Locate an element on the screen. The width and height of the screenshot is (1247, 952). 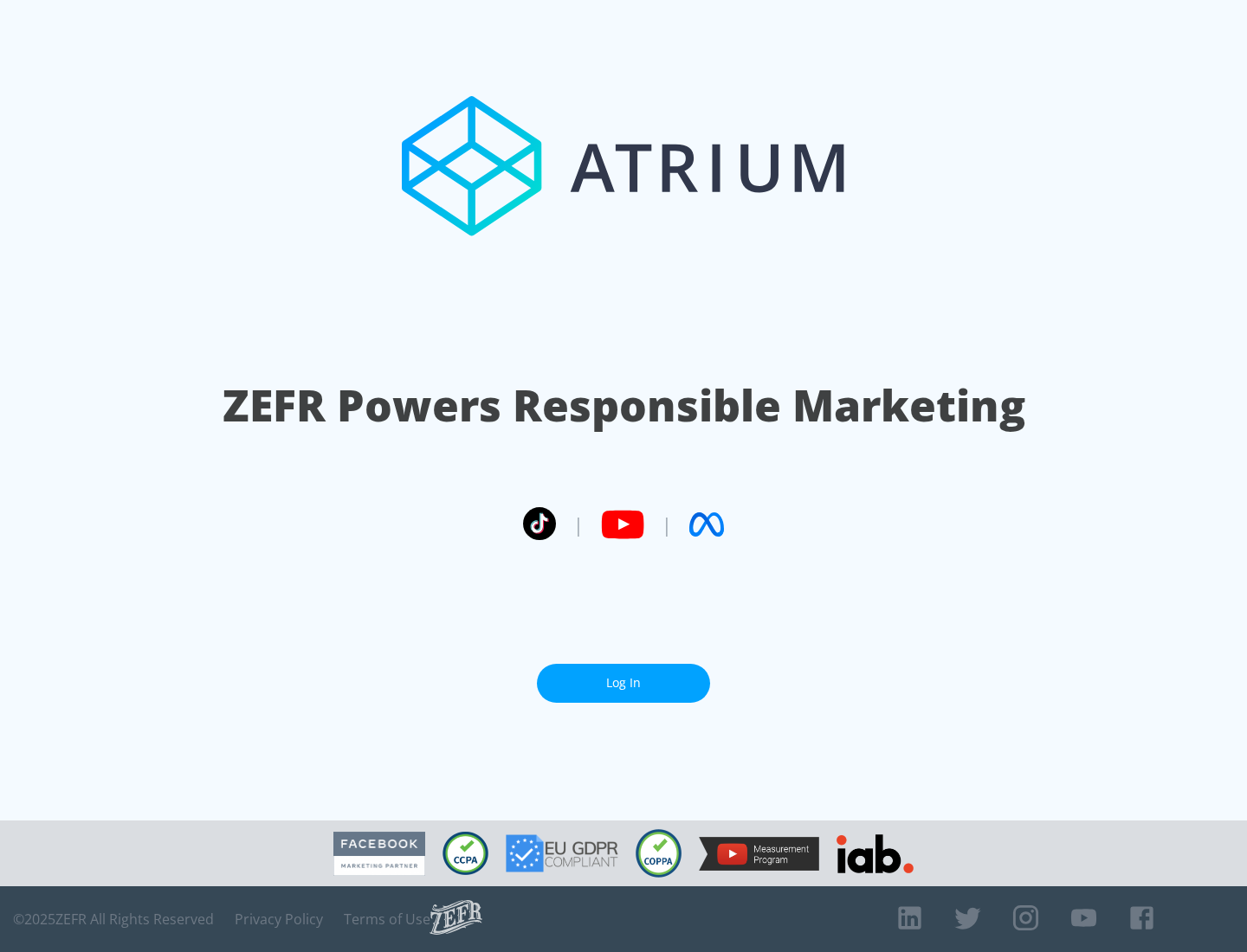
a: Log In is located at coordinates (624, 683).